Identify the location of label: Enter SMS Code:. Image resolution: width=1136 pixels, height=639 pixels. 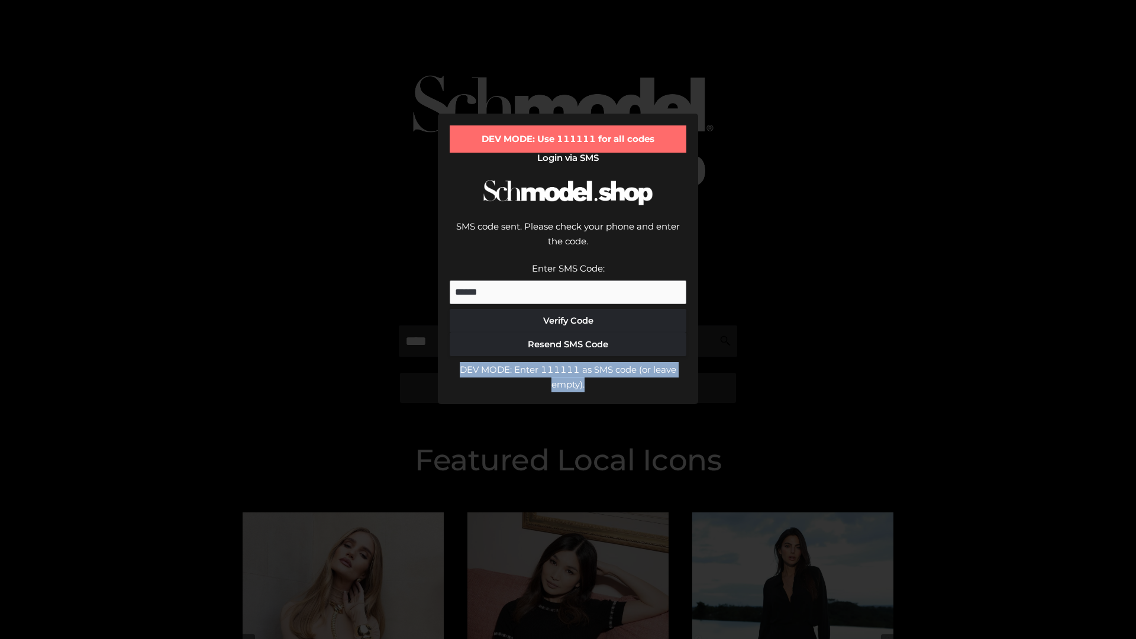
(568, 268).